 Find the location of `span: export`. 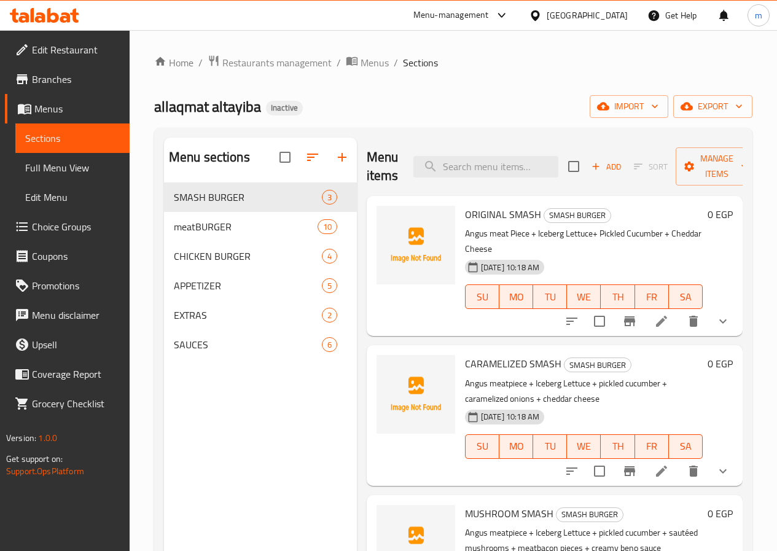

span: export is located at coordinates (713, 106).